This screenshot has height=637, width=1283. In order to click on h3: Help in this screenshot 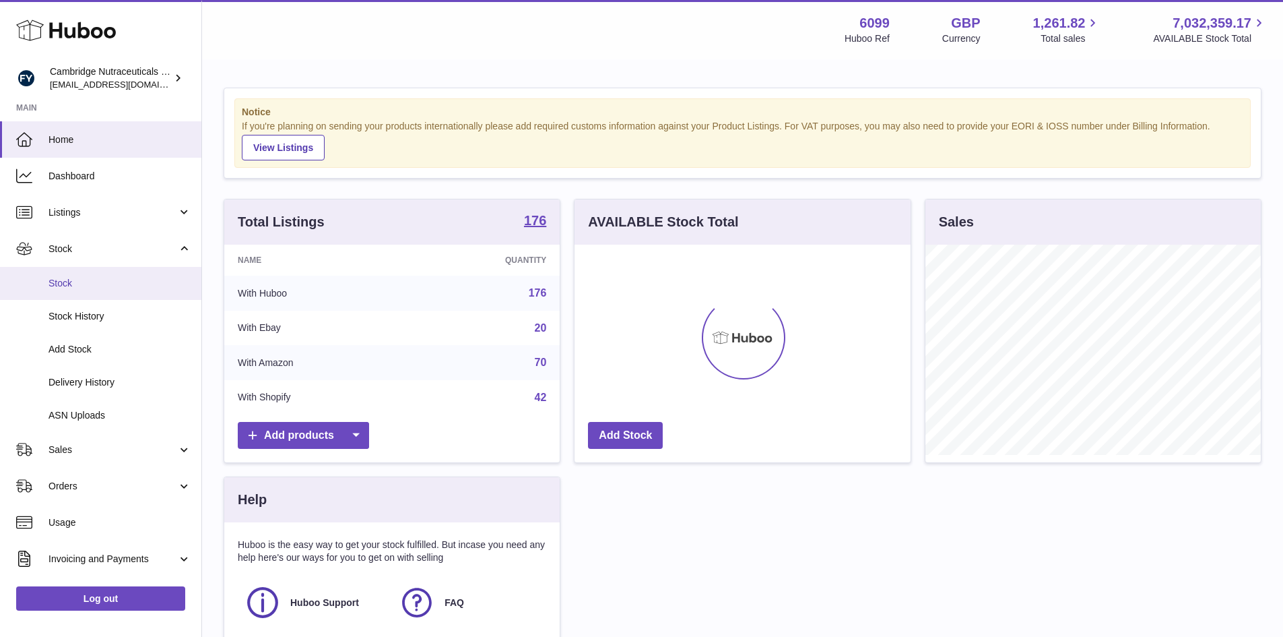, I will do `click(252, 499)`.